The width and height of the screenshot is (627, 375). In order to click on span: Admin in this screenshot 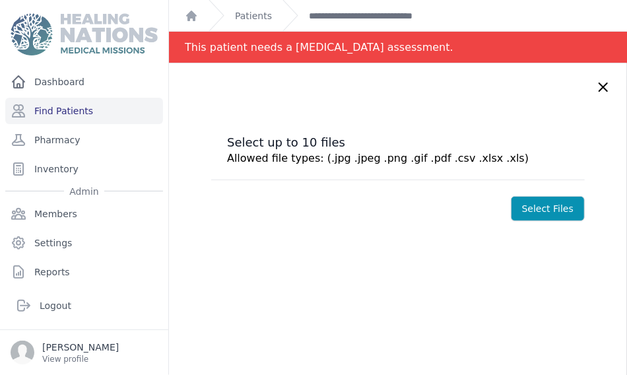, I will do `click(84, 192)`.